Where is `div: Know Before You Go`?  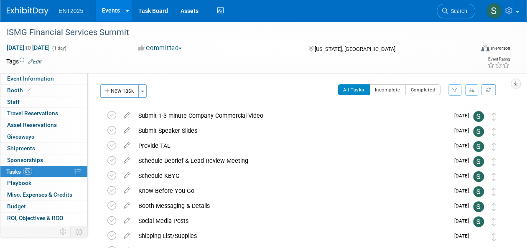
div: Know Before You Go is located at coordinates (292, 191).